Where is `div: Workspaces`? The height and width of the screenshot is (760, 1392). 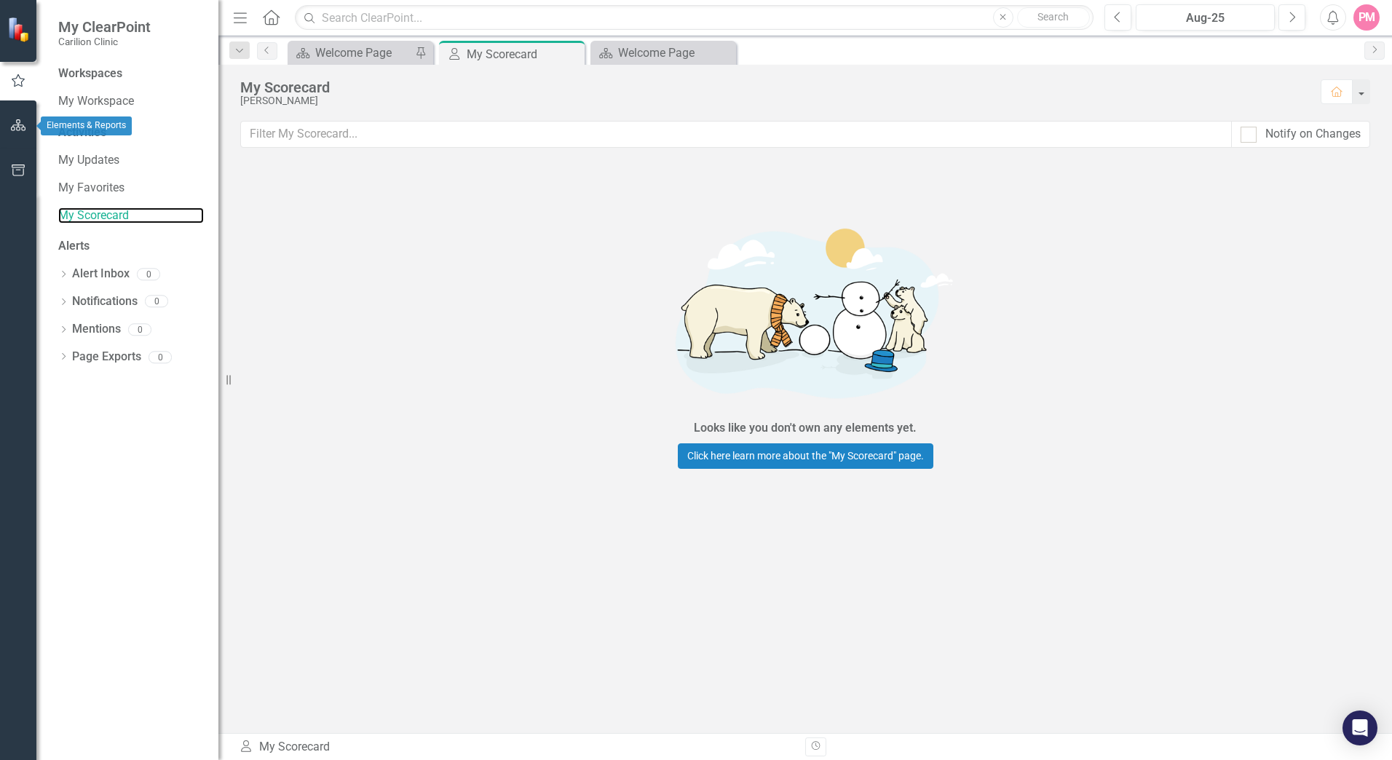 div: Workspaces is located at coordinates (90, 74).